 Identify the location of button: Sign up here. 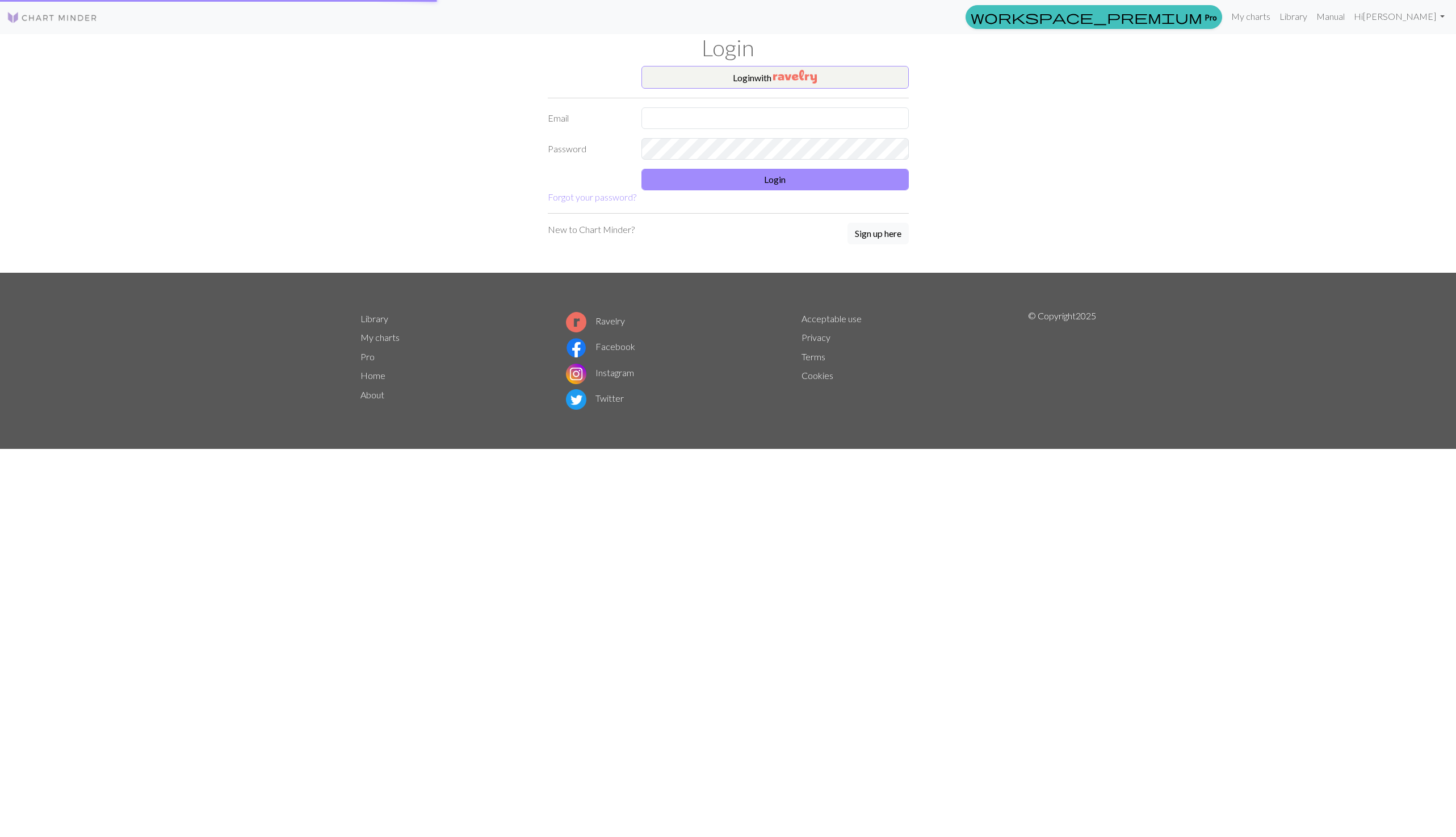
(878, 234).